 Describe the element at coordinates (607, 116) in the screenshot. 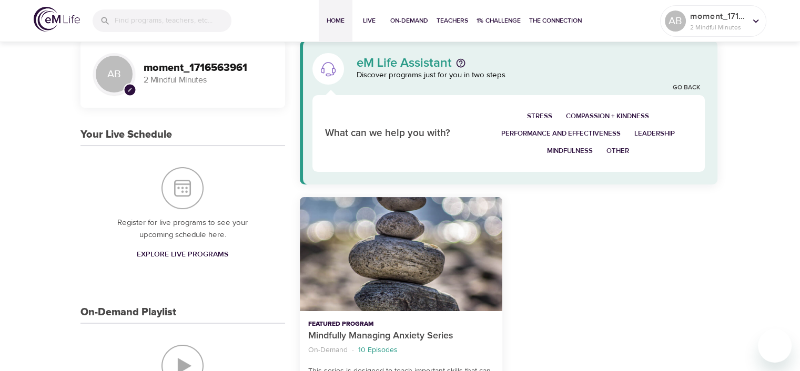

I see `button: Compassion + Kindness` at that location.